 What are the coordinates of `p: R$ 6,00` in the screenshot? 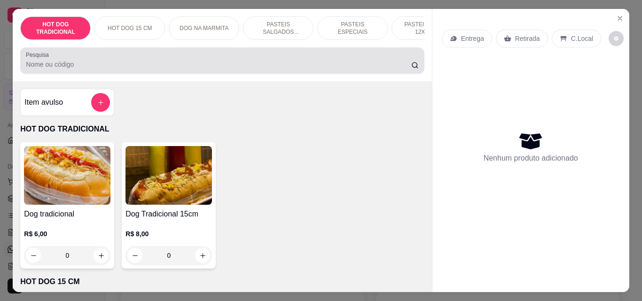 It's located at (67, 234).